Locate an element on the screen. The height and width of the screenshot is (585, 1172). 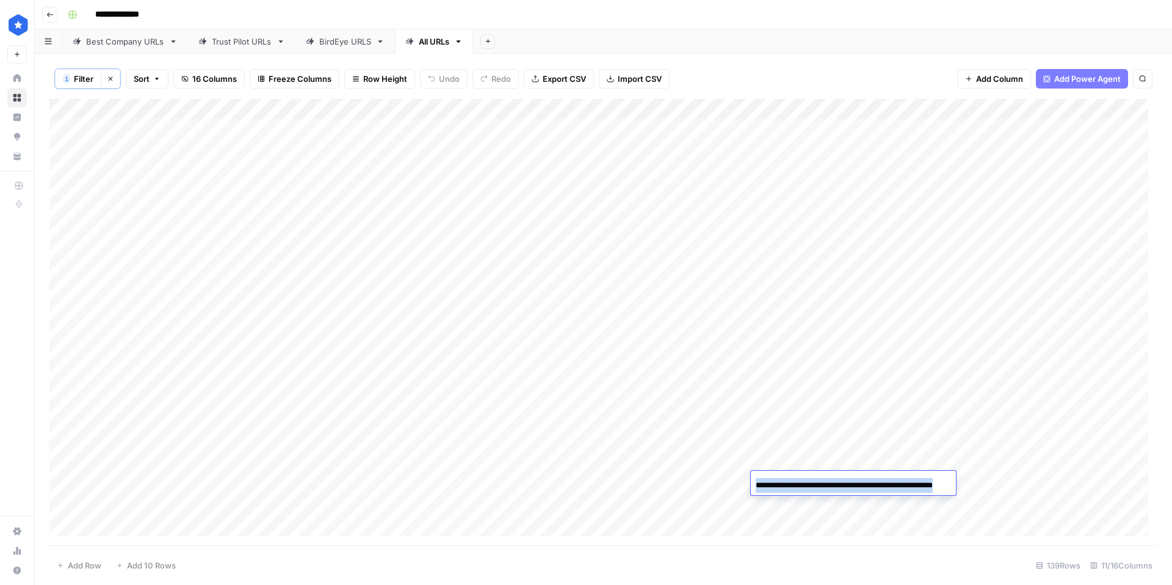
a: Best Company URLs is located at coordinates (125, 42).